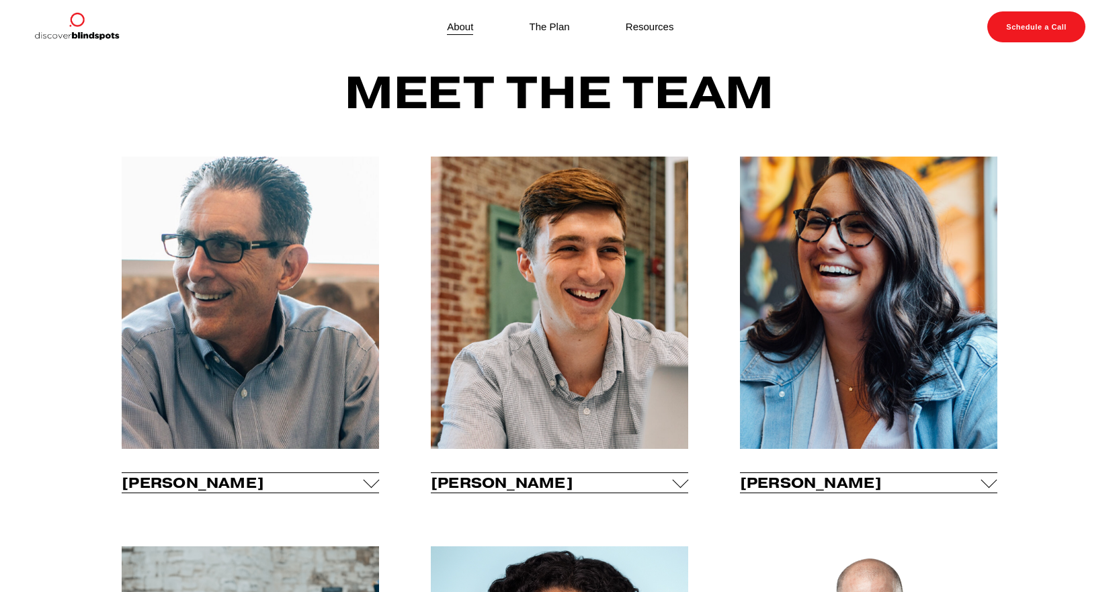 The height and width of the screenshot is (592, 1119). What do you see at coordinates (77, 27) in the screenshot?
I see `img: Discover Blind Spots` at bounding box center [77, 27].